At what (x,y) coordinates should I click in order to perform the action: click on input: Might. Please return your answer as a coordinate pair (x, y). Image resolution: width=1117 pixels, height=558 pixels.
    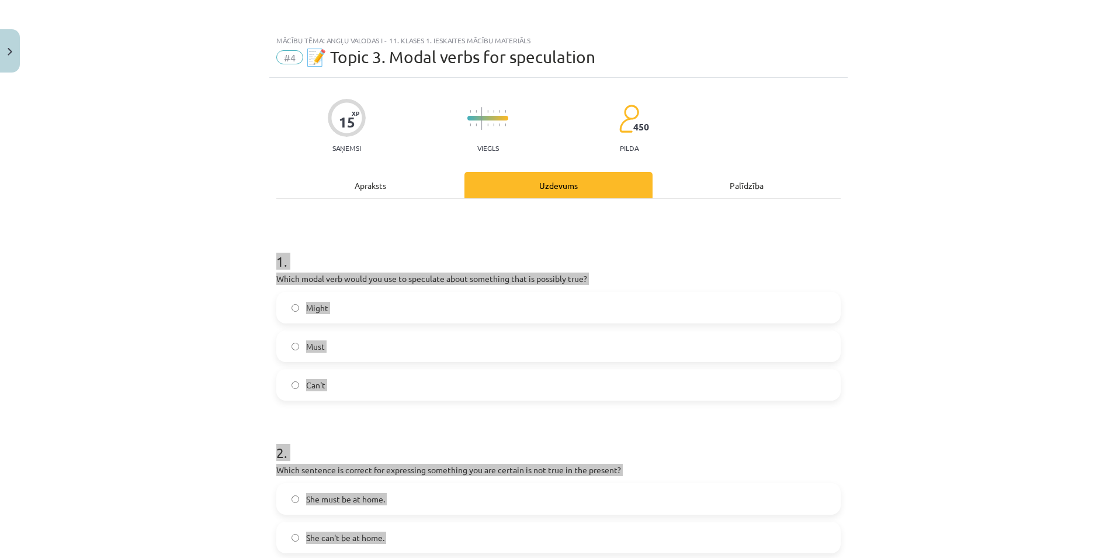
    Looking at the image, I should click on (295, 307).